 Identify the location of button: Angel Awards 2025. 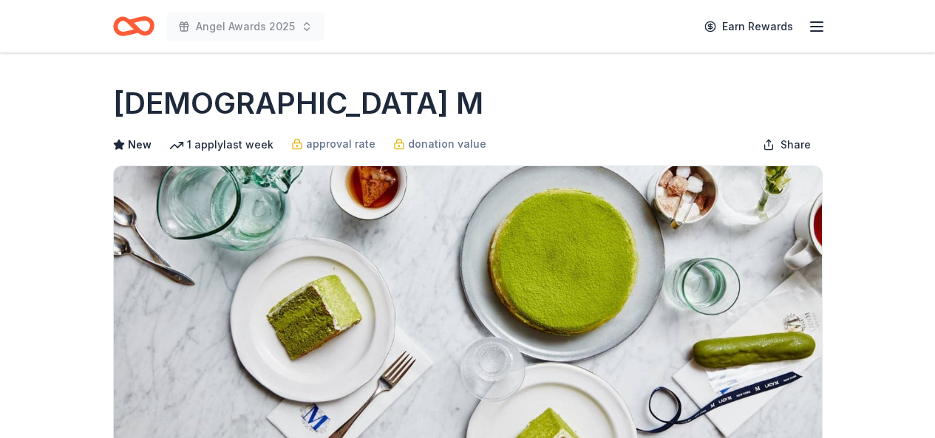
(245, 27).